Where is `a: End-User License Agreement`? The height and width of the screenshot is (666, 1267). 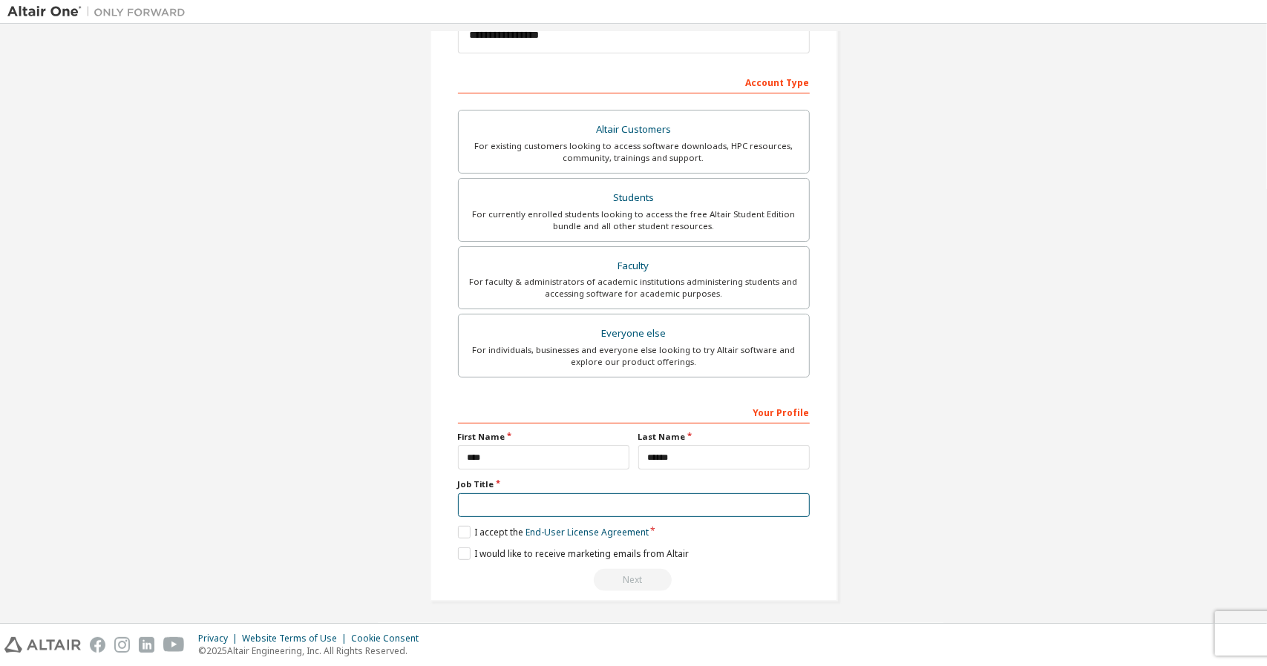 a: End-User License Agreement is located at coordinates (587, 532).